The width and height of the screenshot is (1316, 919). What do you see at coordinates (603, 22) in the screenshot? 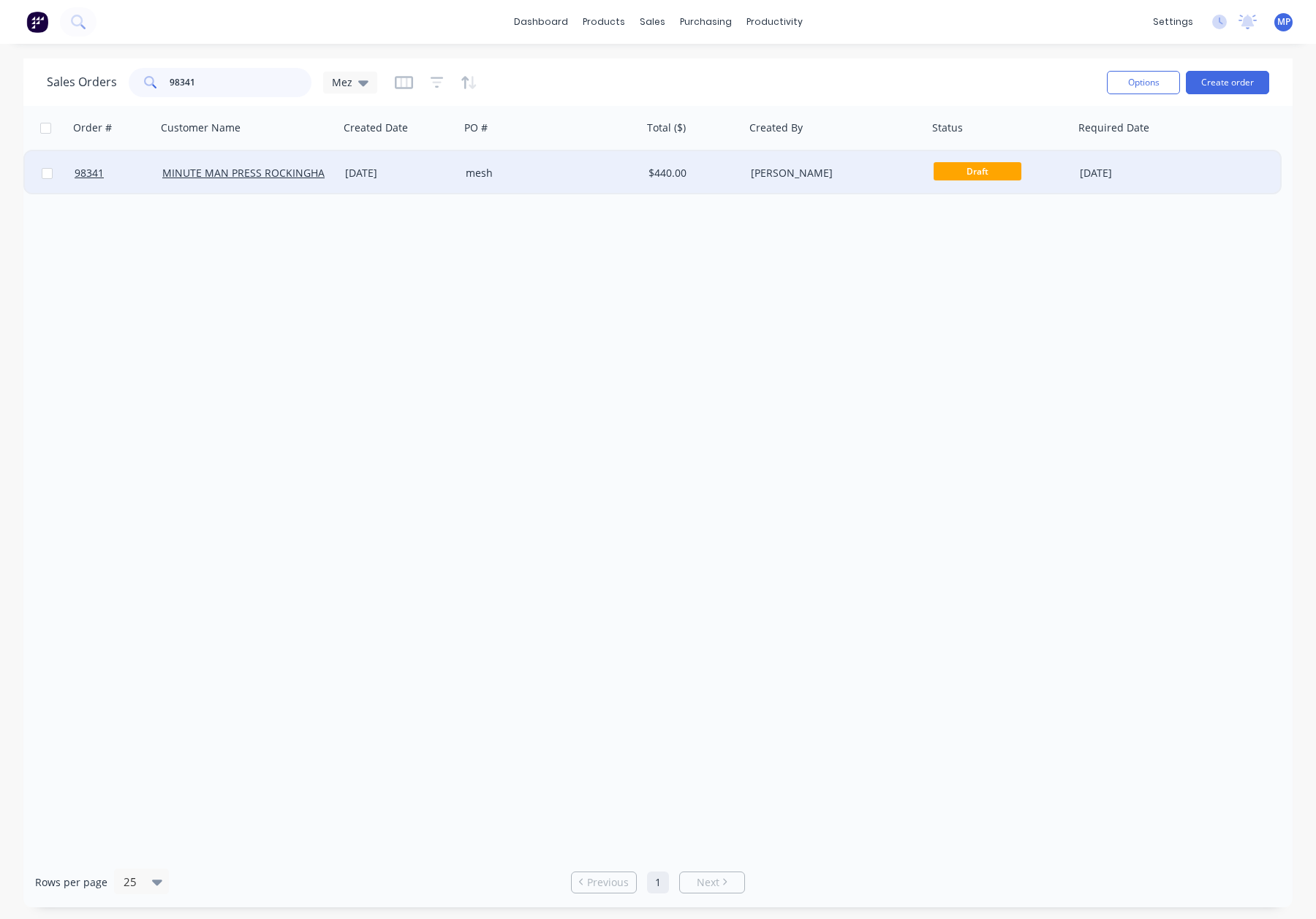
I see `div: products` at bounding box center [603, 22].